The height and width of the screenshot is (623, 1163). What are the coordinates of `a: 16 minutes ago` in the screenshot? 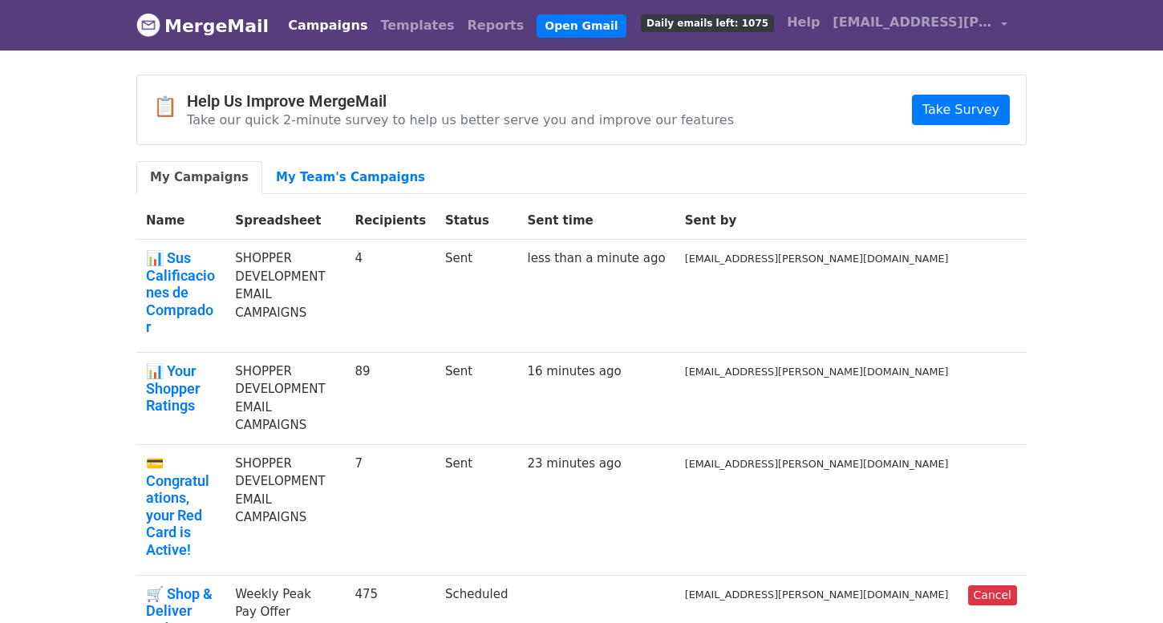 It's located at (574, 371).